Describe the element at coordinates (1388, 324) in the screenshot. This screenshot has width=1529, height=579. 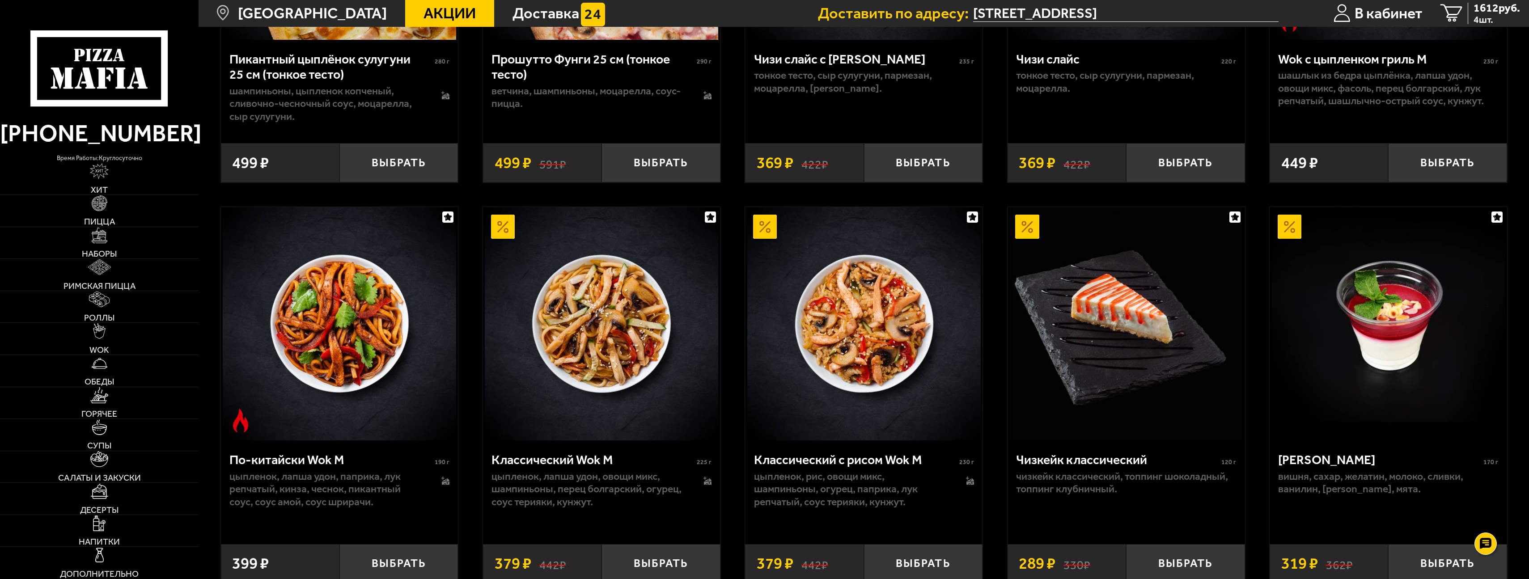
I see `img: Панна Котта` at that location.